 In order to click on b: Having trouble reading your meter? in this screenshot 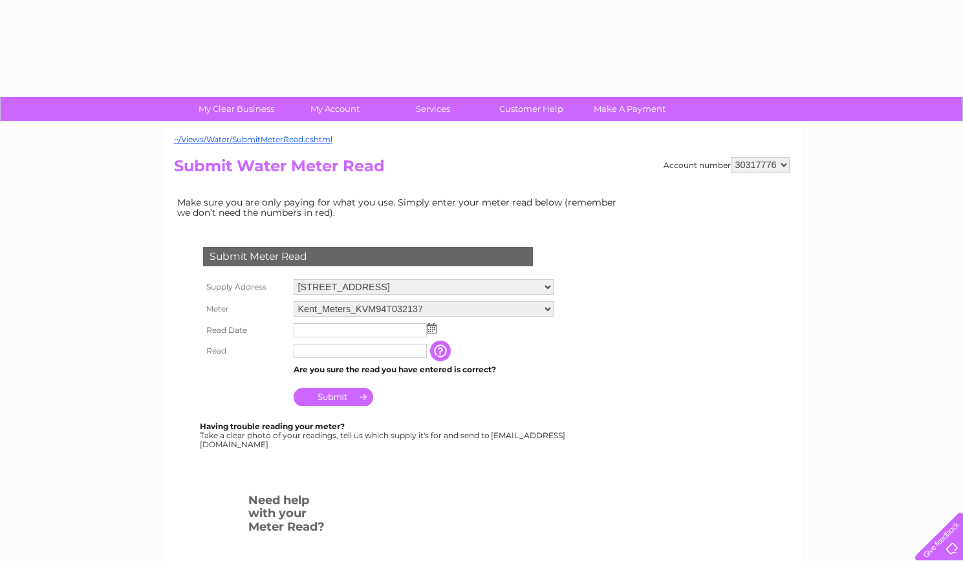, I will do `click(272, 426)`.